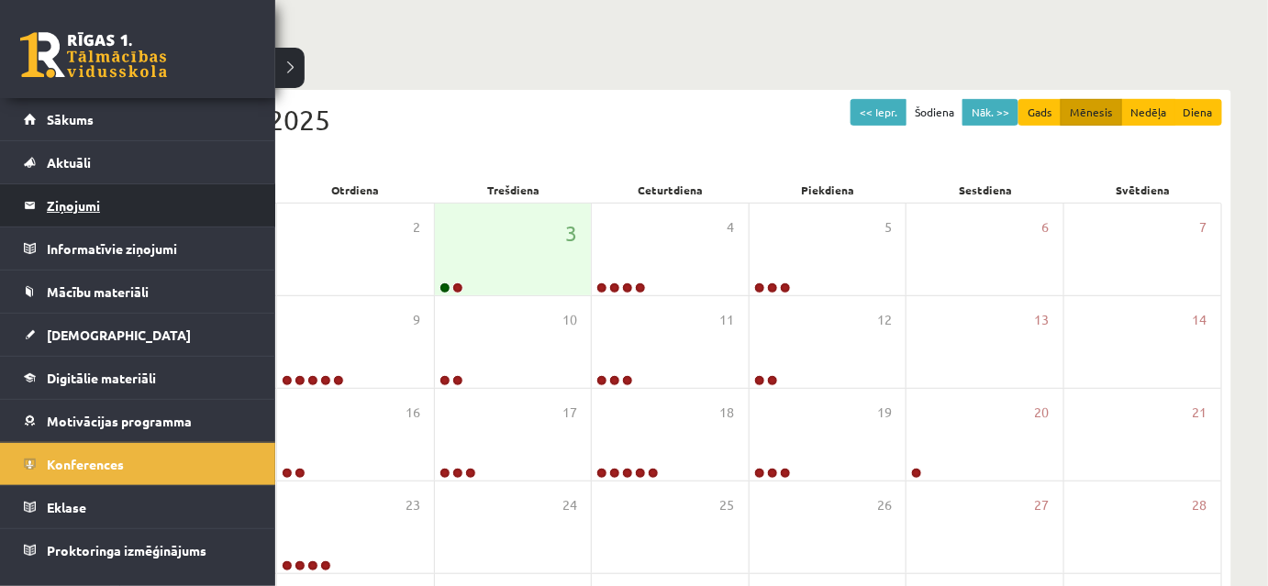 This screenshot has width=1268, height=586. I want to click on a: Sākums, so click(138, 119).